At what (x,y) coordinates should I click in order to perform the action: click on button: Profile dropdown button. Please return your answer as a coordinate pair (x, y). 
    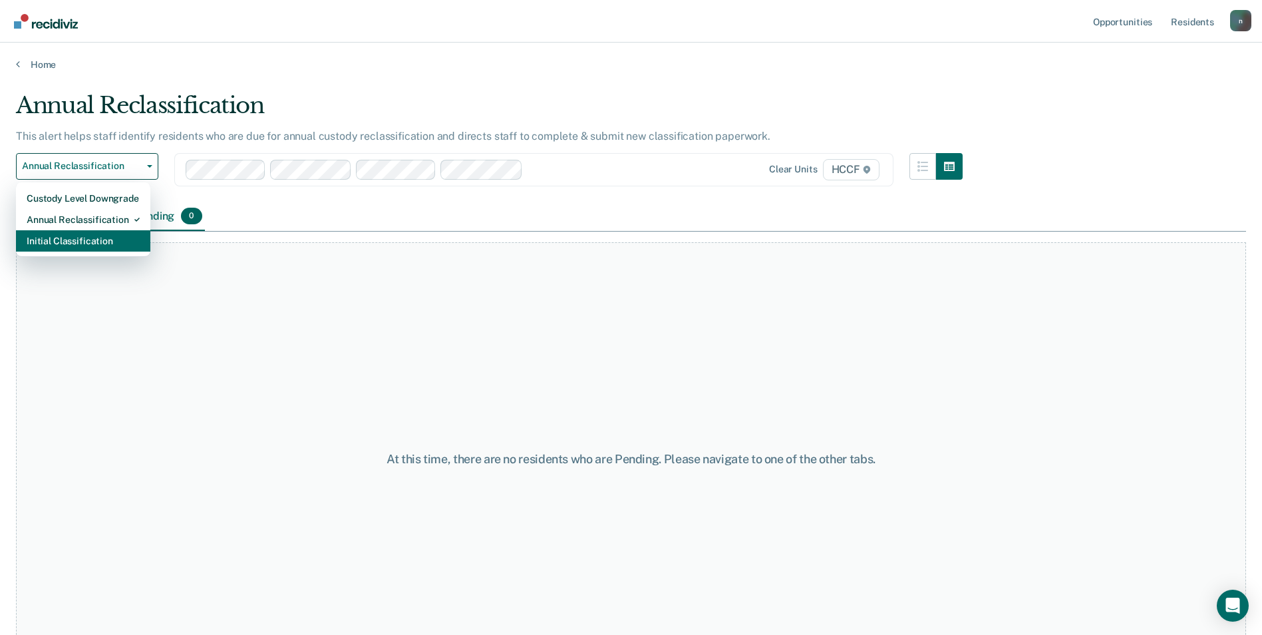
    Looking at the image, I should click on (1241, 21).